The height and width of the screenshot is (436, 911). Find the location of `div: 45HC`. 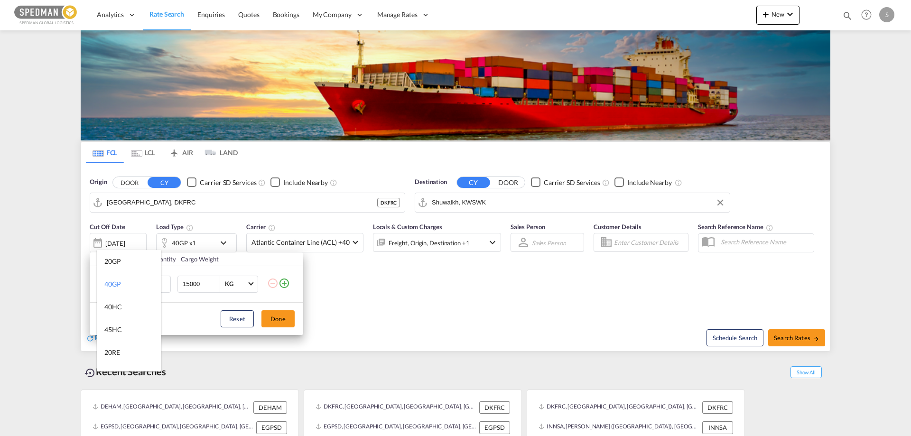

div: 45HC is located at coordinates (113, 330).